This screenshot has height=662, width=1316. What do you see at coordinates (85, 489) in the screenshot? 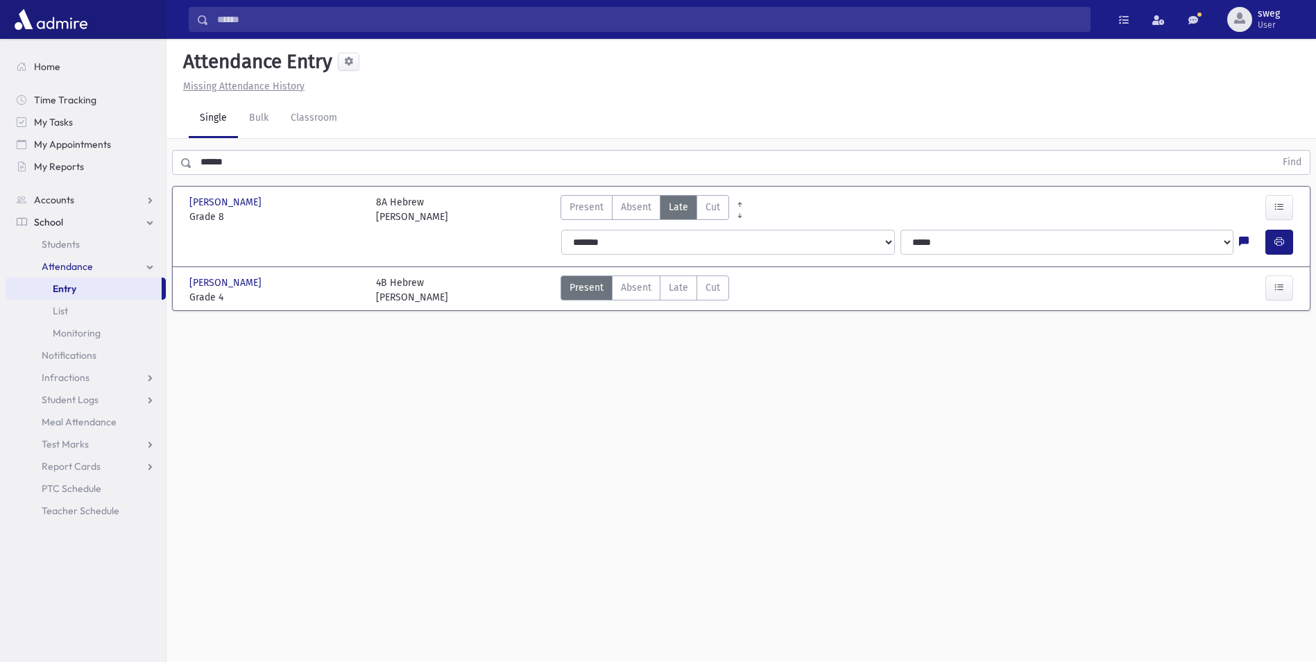
I see `a: PTC Schedule` at bounding box center [85, 489].